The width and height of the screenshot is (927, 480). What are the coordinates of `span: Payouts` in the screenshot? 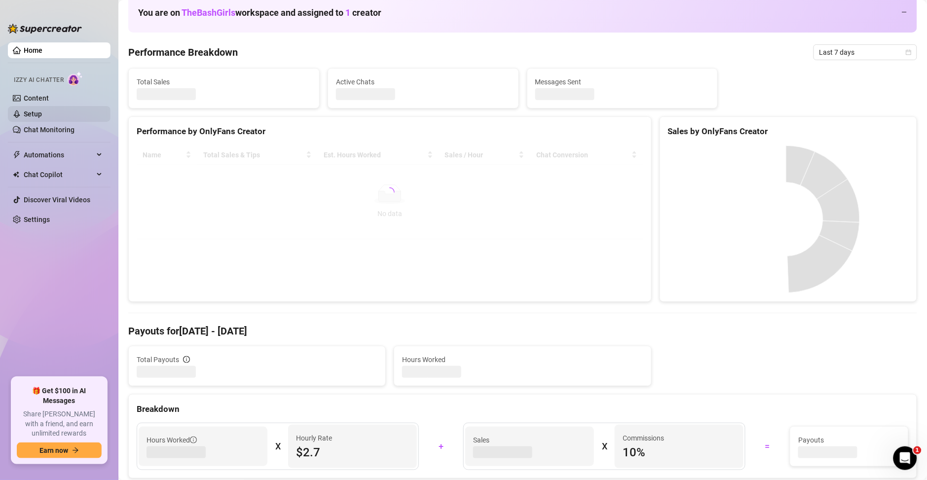 It's located at (849, 440).